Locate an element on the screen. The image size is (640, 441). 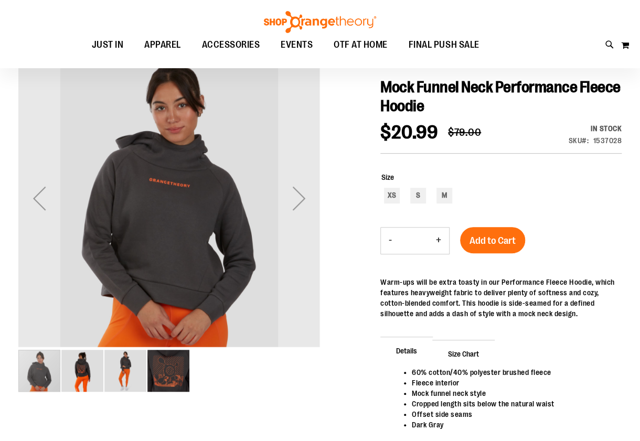
div: Product image for Mock Funnel Neck Performance Fleece Hoodie is located at coordinates (169, 198).